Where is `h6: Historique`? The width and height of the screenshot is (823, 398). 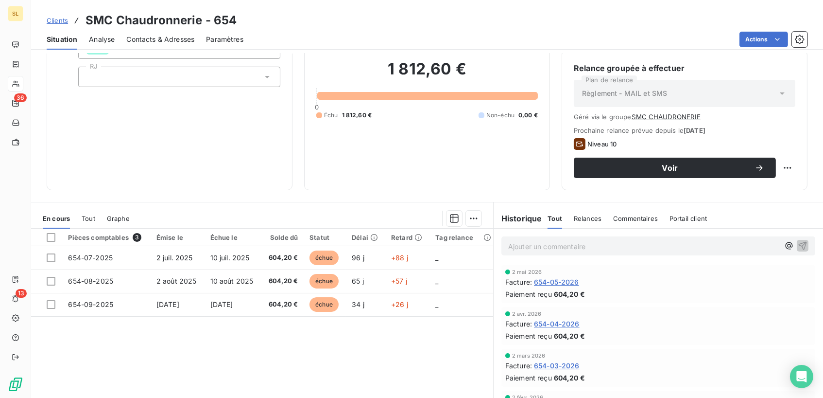
h6: Historique is located at coordinates (518, 218).